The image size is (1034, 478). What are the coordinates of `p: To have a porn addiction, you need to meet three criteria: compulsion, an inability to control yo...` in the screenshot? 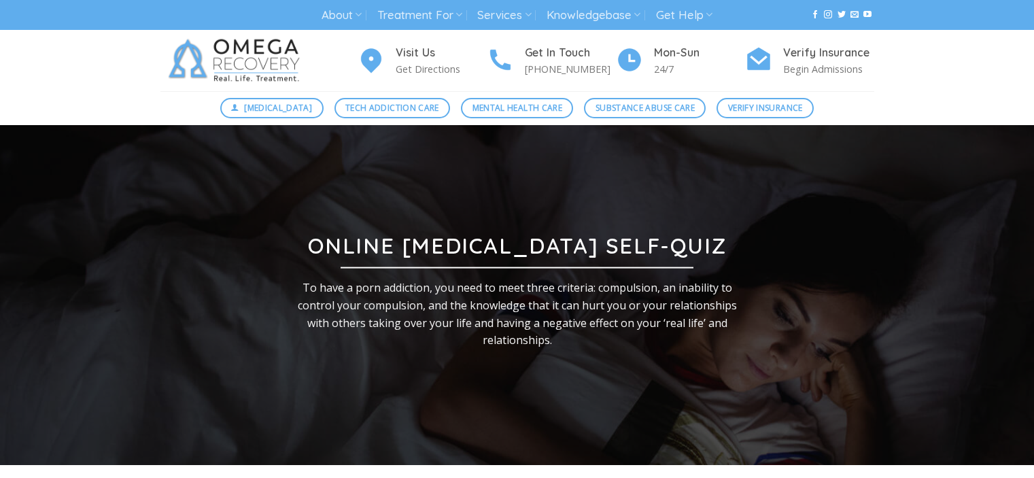 It's located at (517, 314).